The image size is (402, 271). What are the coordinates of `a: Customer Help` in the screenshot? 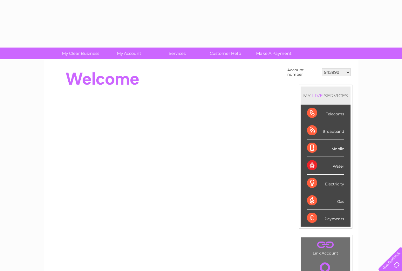 It's located at (225, 53).